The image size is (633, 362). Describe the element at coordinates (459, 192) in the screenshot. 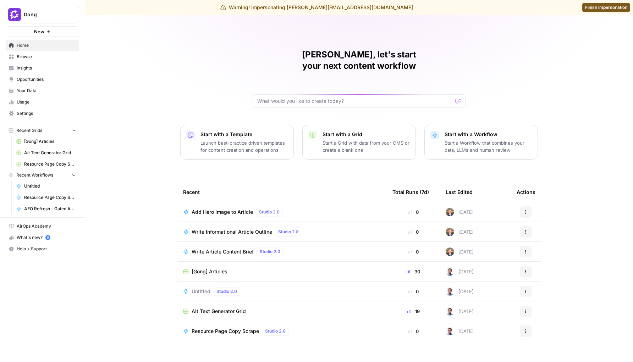

I see `div: Last Edited` at that location.